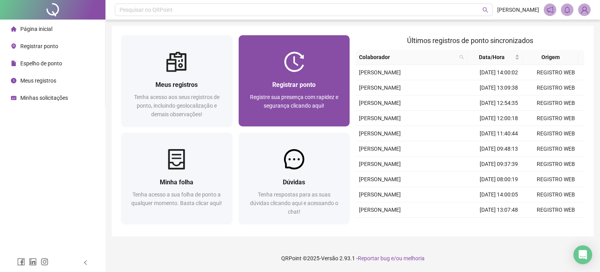 The image size is (600, 272). Describe the element at coordinates (294, 101) in the screenshot. I see `span: Registre sua presença com rapidez e segurança clicando aqui!` at that location.